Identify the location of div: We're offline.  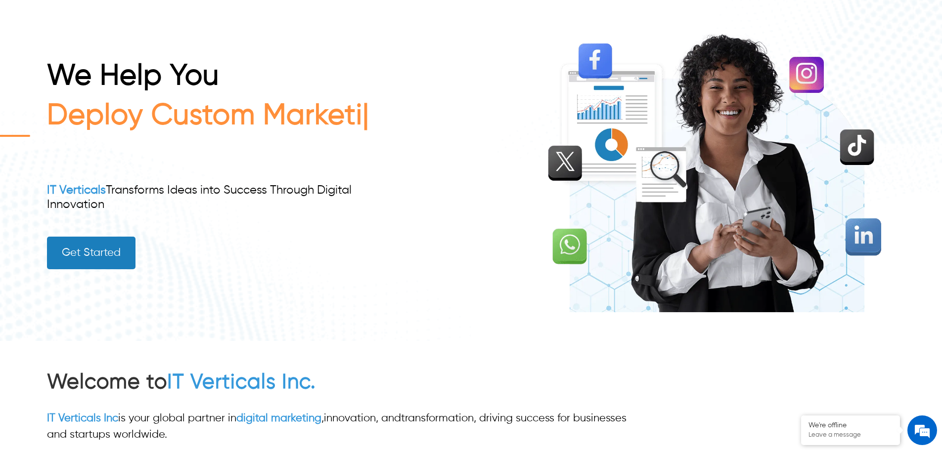
(850, 426).